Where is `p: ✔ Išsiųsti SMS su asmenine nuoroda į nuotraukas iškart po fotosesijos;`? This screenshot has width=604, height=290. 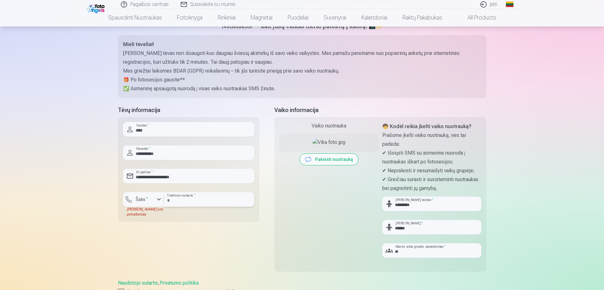
p: ✔ Išsiųsti SMS su asmenine nuoroda į nuotraukas iškart po fotosesijos; is located at coordinates (432, 157).